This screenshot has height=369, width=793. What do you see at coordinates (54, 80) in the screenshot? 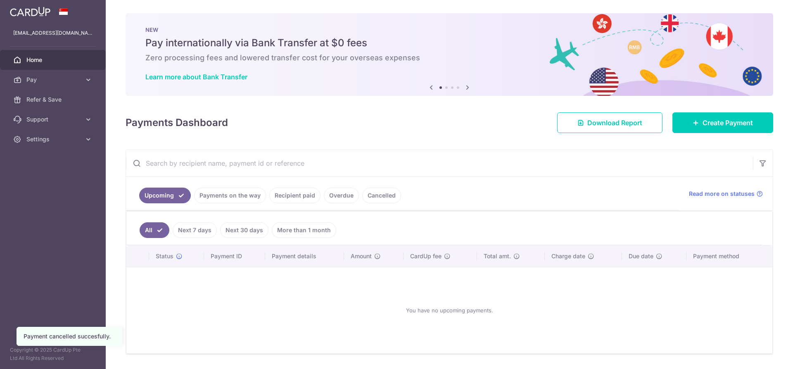
I see `span: Pay` at bounding box center [54, 80].